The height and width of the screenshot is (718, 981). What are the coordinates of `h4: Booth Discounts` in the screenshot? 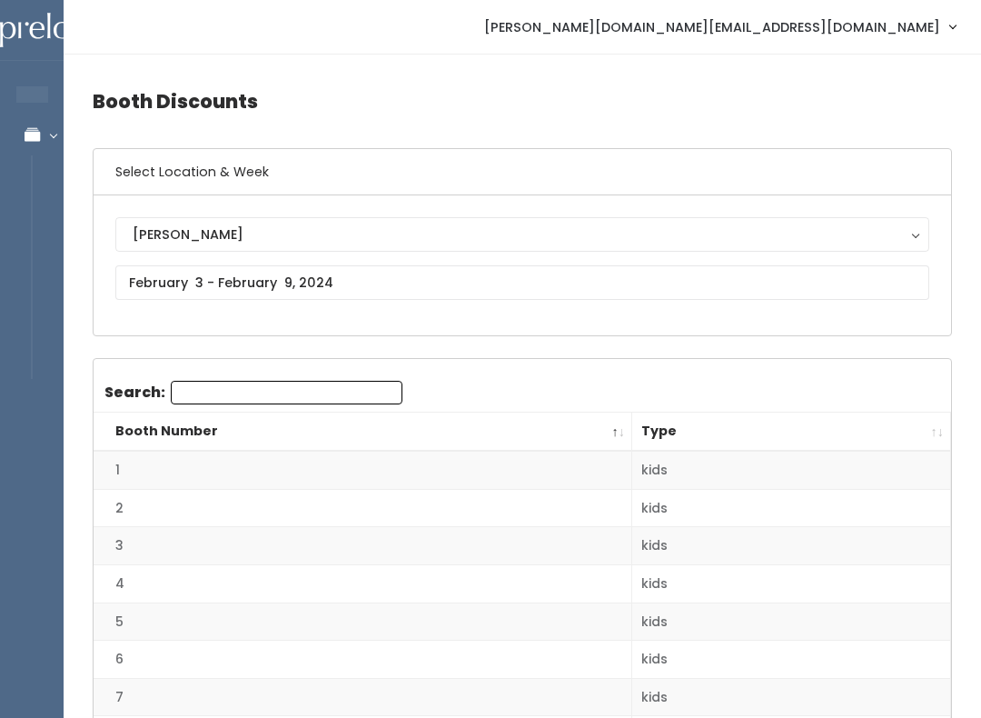 It's located at (522, 101).